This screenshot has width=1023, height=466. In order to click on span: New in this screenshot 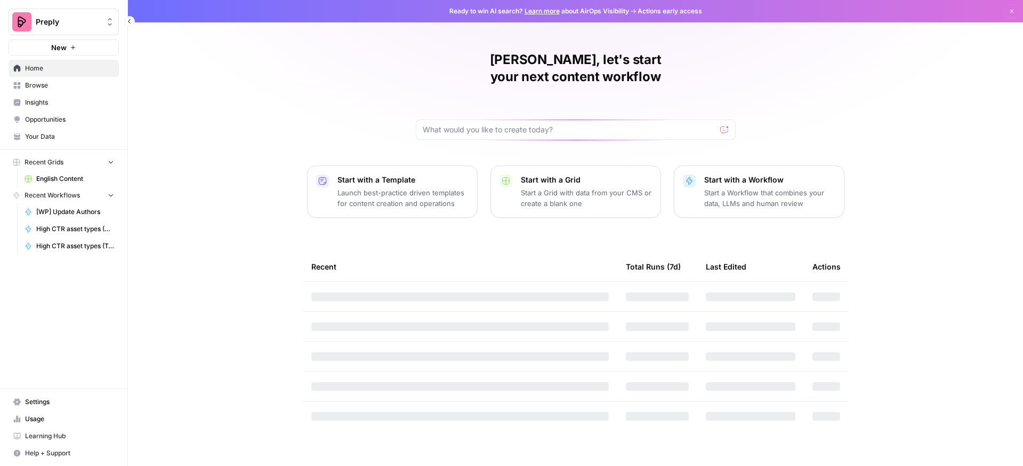, I will do `click(59, 47)`.